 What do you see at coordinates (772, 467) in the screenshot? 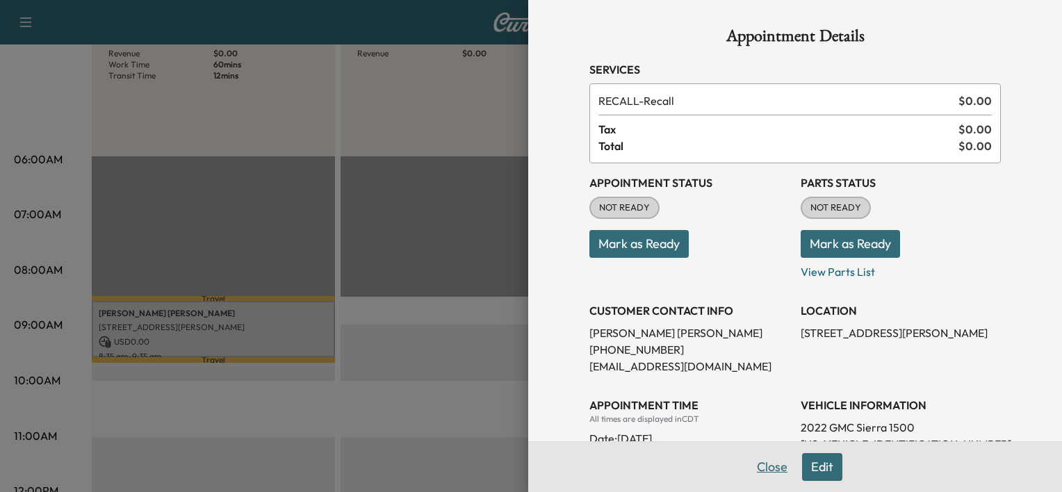
I see `button: Close` at bounding box center [772, 467].